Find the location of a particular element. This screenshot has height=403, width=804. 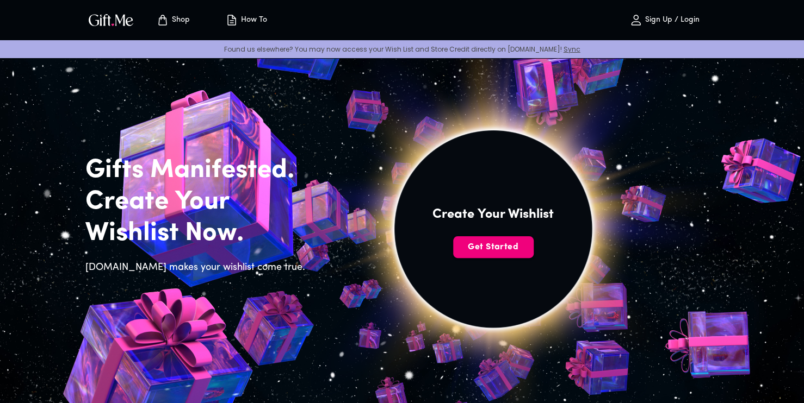

p: Shop is located at coordinates (179, 20).